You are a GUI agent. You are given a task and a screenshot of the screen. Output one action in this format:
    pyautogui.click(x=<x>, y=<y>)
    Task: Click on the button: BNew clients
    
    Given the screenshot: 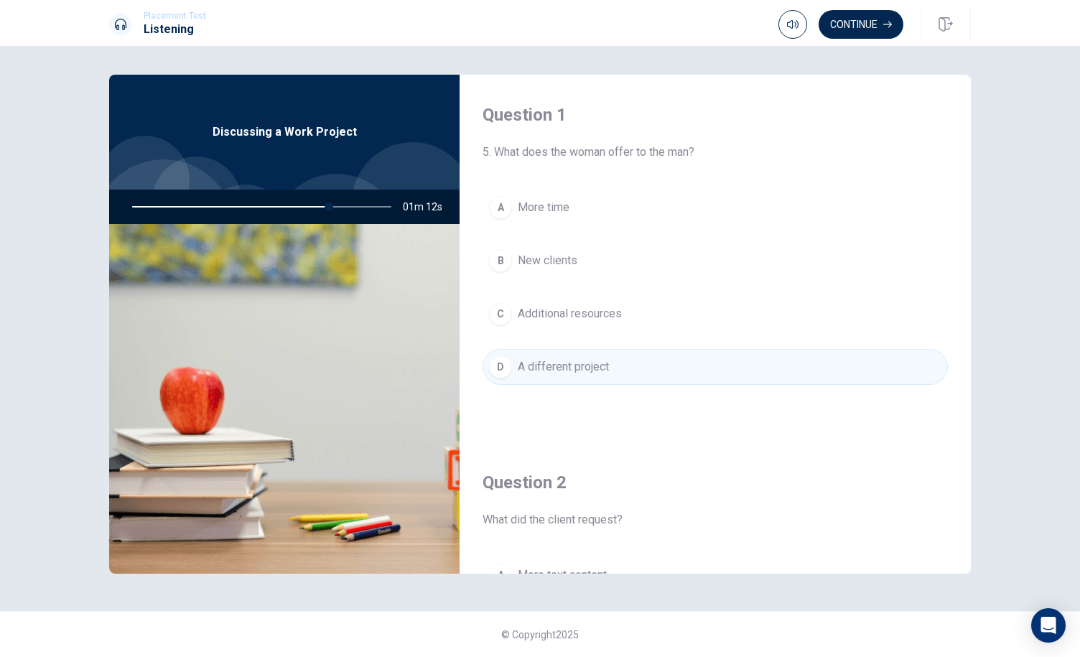 What is the action you would take?
    pyautogui.click(x=715, y=261)
    